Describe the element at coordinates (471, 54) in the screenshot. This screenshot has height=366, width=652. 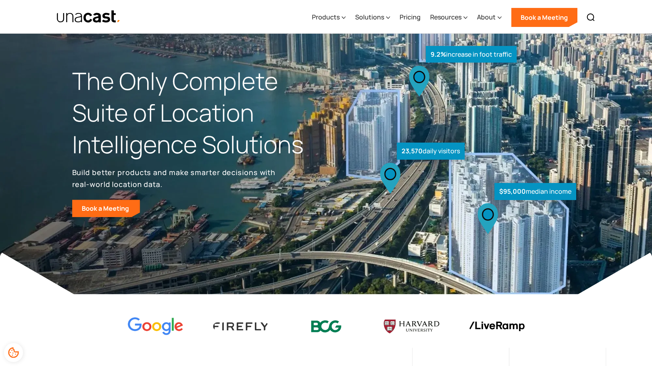
I see `div: increase in foot traffic` at that location.